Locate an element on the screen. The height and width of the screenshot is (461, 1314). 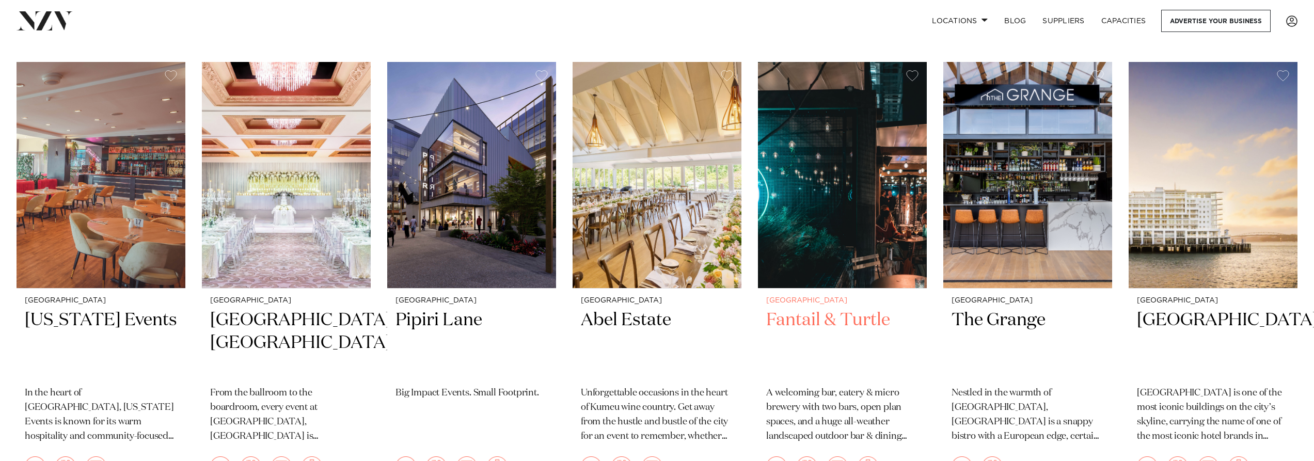
a: Locations is located at coordinates (960, 21).